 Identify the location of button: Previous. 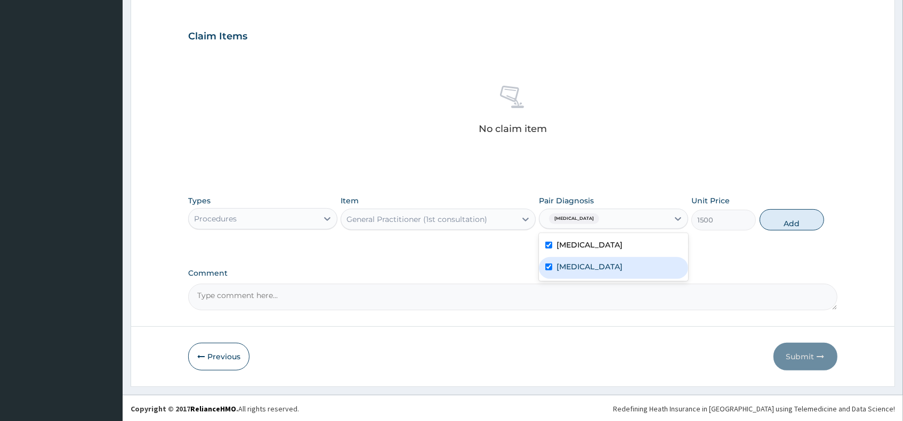
(218, 357).